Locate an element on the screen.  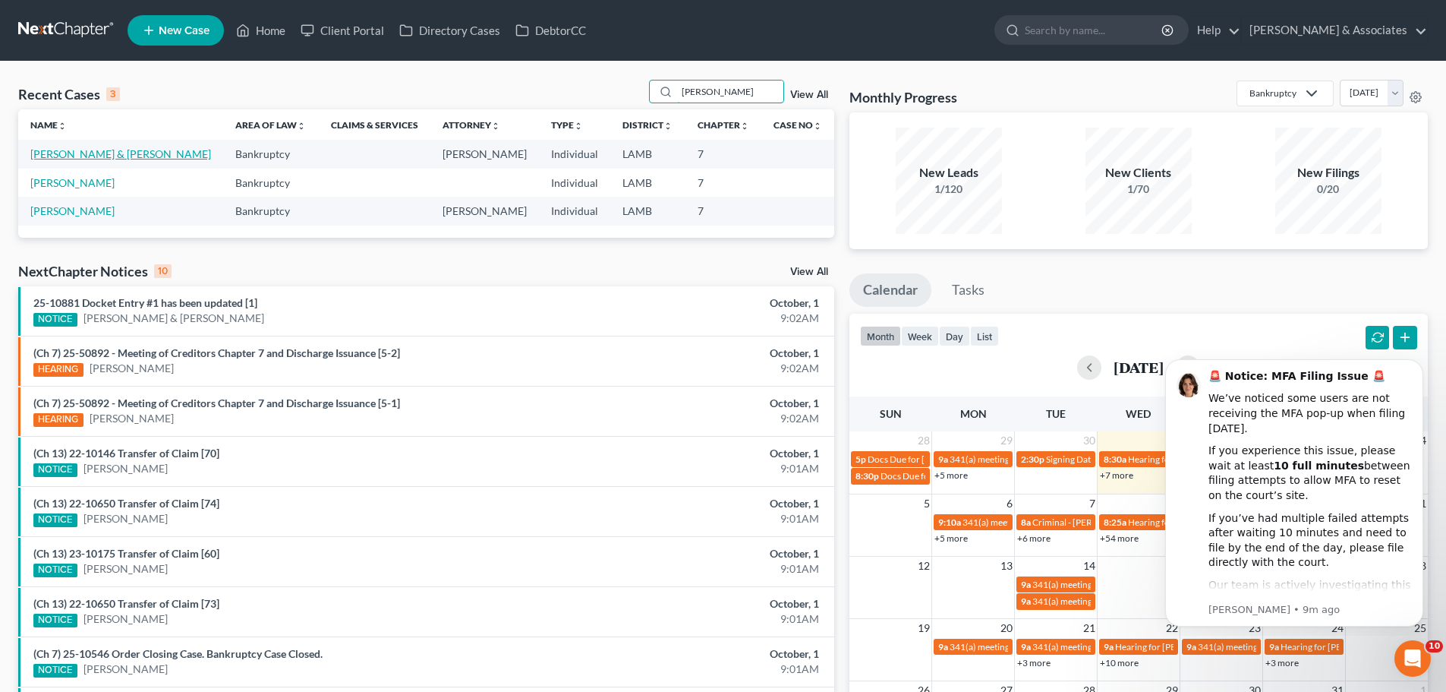
div: Bankruptcy is located at coordinates (1273, 93).